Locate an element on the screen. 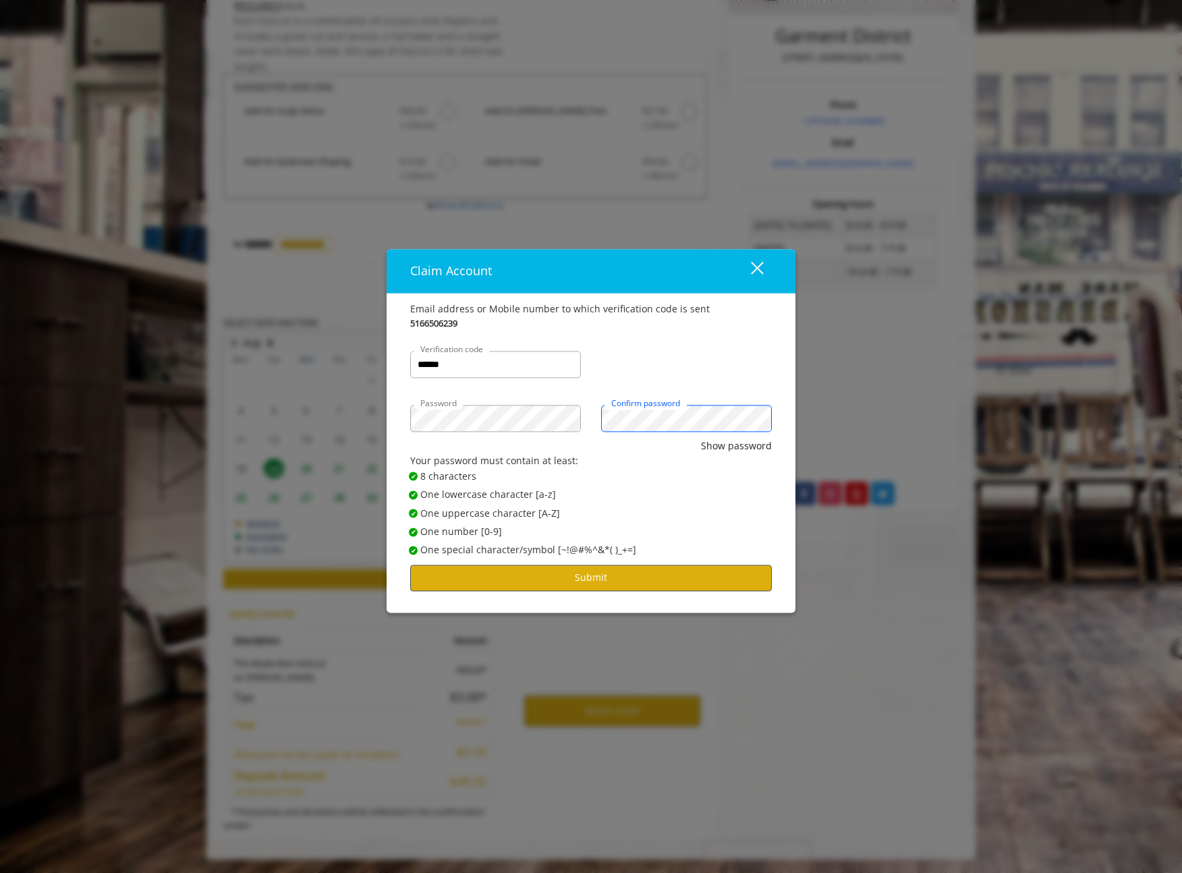 The width and height of the screenshot is (1182, 873). div: Your password must contain at least: is located at coordinates (591, 461).